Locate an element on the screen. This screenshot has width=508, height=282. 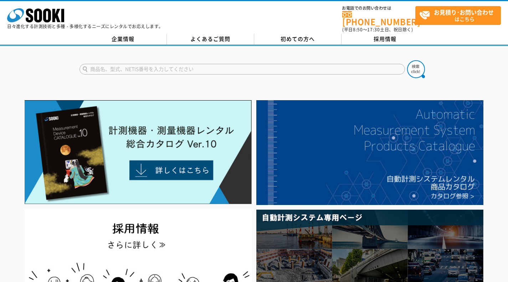
span: (平日 ～ 土日、祝日除く) is located at coordinates (378, 30).